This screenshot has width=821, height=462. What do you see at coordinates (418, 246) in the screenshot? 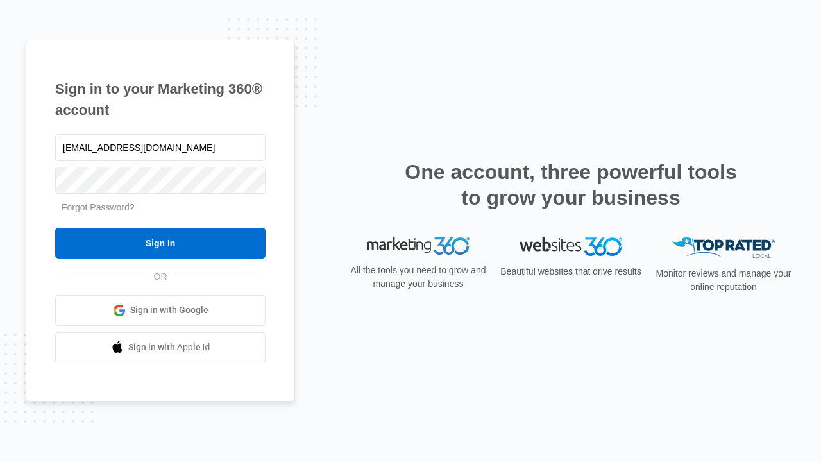
I see `img: Marketing 360` at bounding box center [418, 246].